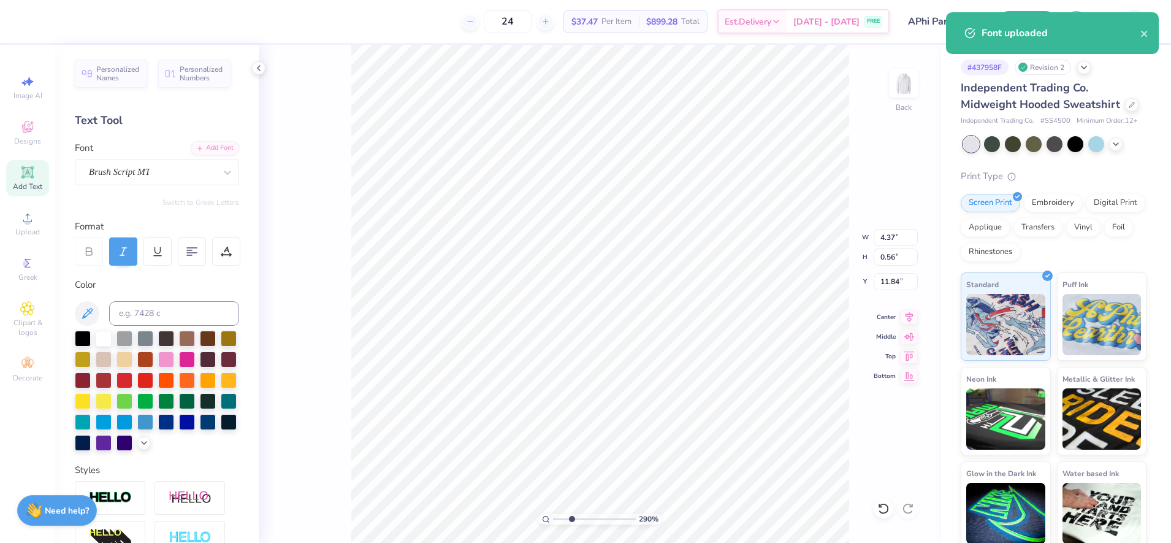  What do you see at coordinates (158, 226) in the screenshot?
I see `div: Format` at bounding box center [158, 226].